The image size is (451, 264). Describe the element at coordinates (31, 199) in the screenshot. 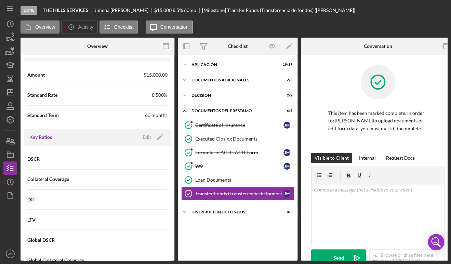

I see `span: DTI` at that location.